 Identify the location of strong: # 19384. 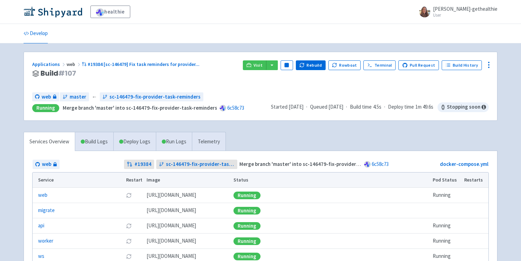
(143, 164).